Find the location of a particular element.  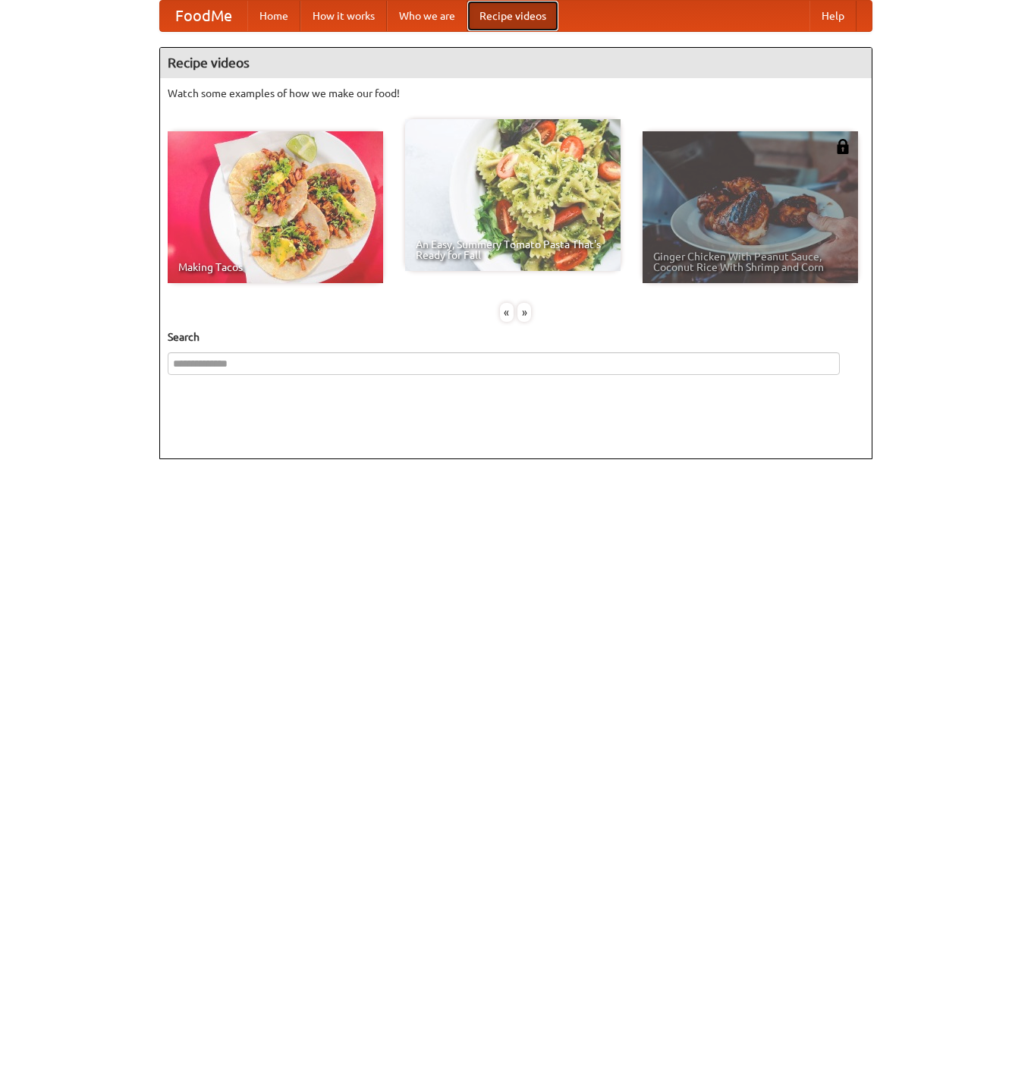

a: FoodMe is located at coordinates (203, 16).